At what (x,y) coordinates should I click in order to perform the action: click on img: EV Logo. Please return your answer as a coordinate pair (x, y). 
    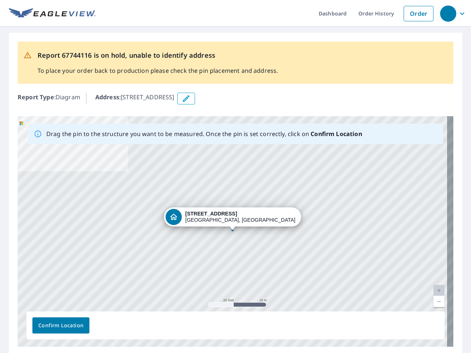
    Looking at the image, I should click on (52, 14).